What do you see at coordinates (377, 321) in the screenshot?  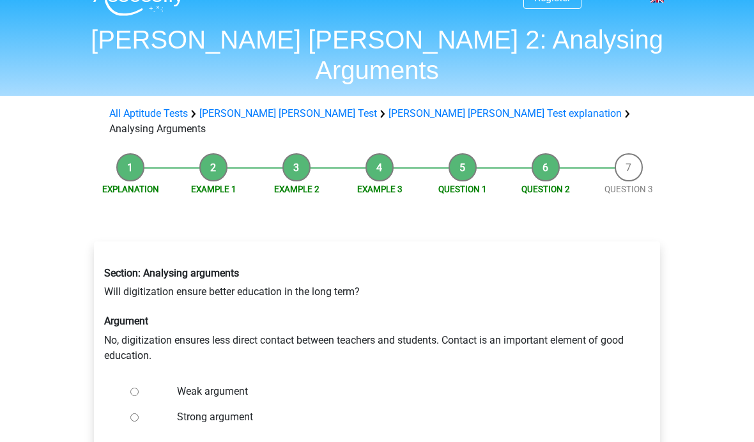 I see `h6: Argument` at bounding box center [377, 321].